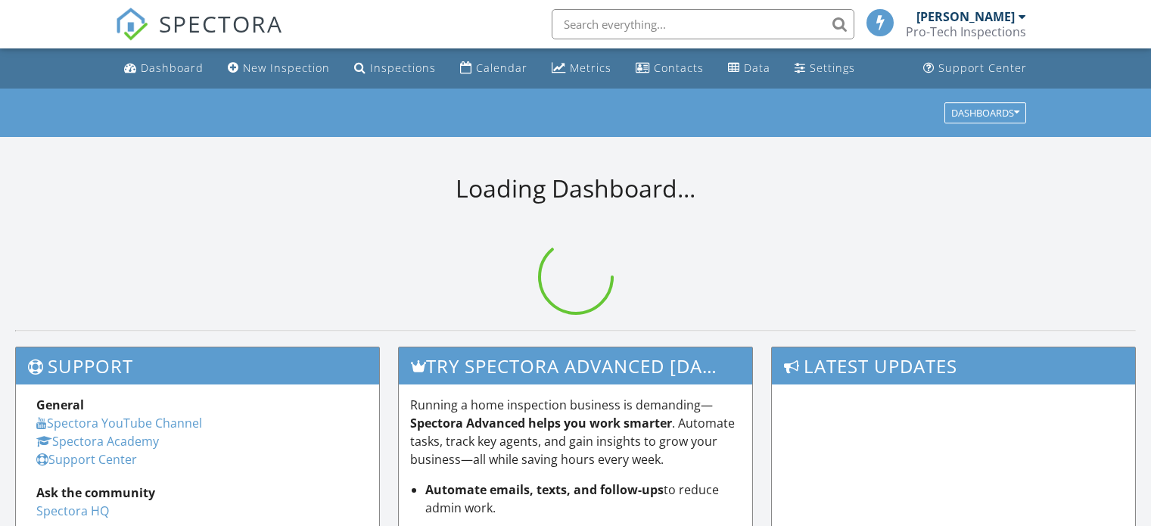 The height and width of the screenshot is (526, 1151). Describe the element at coordinates (703, 24) in the screenshot. I see `input: Search everything...` at that location.